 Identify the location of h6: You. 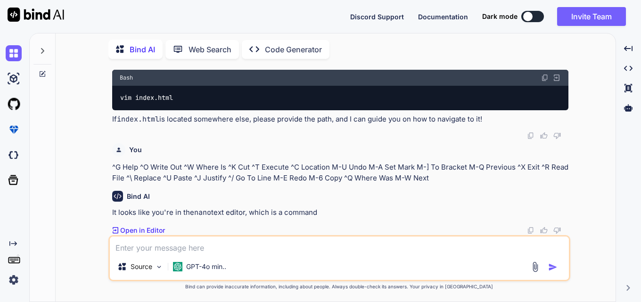
(135, 150).